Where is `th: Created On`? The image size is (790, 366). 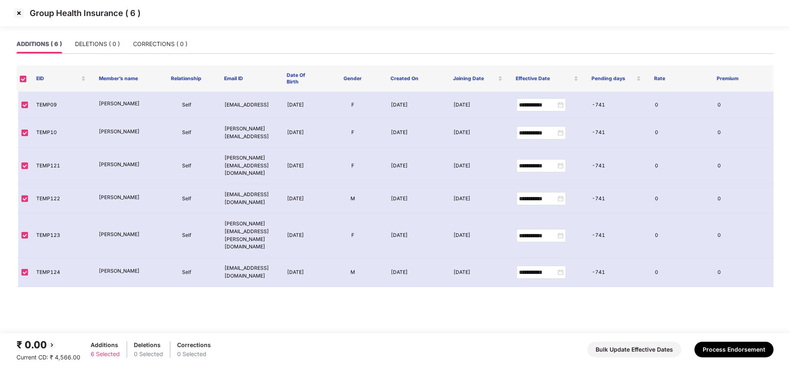
th: Created On is located at coordinates (415, 79).